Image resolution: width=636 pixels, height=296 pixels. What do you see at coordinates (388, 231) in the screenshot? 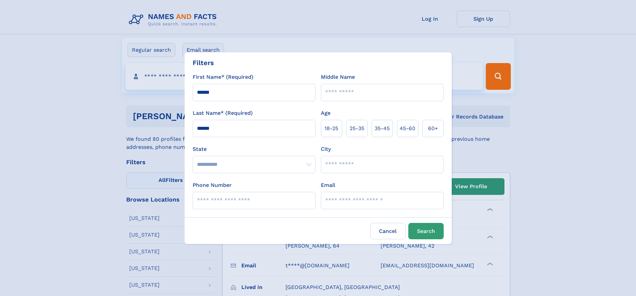
I see `label: Cancel` at bounding box center [388, 231].